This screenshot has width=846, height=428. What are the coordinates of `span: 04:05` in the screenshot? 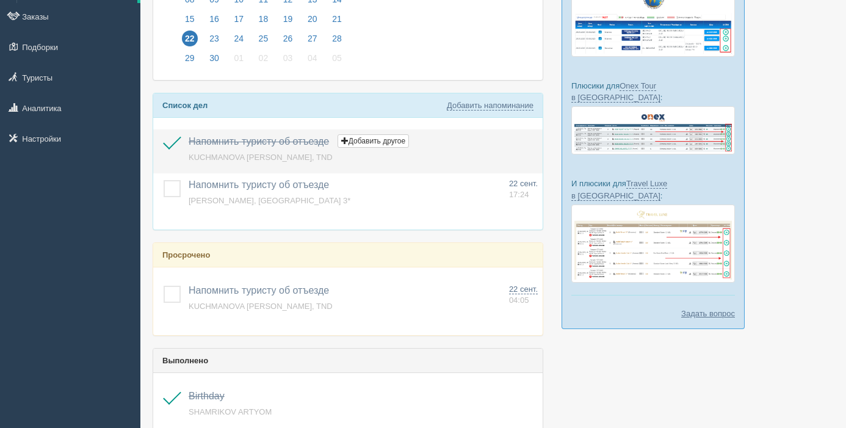 It's located at (519, 300).